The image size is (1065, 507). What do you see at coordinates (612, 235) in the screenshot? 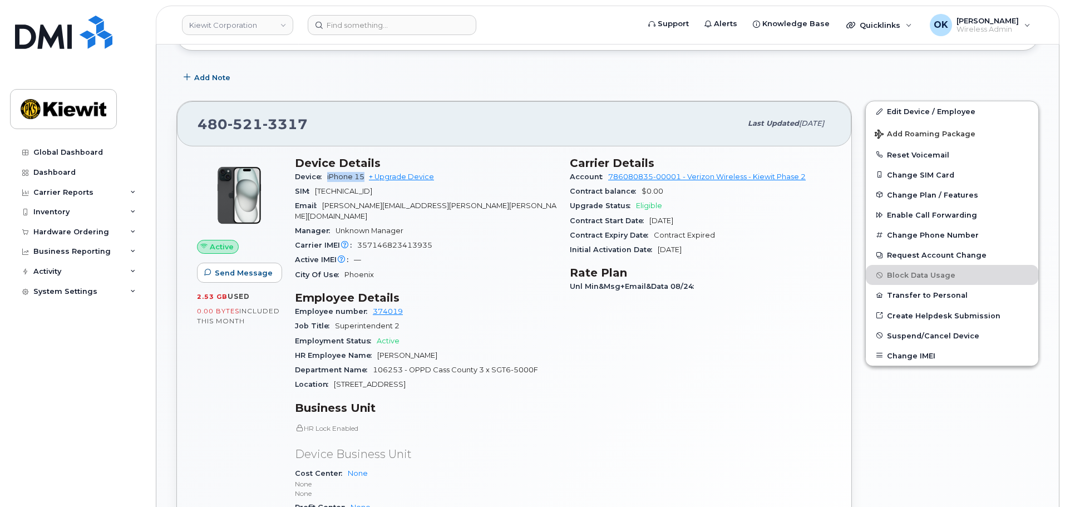
I see `span: Contract Expiry Date` at bounding box center [612, 235].